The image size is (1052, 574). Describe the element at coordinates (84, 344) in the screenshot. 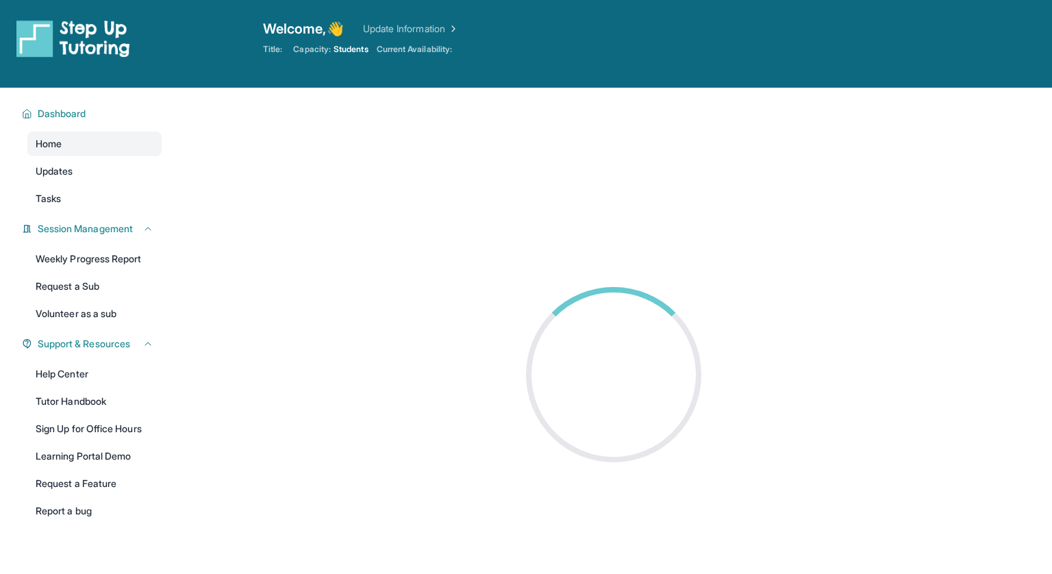

I see `span: Support & Resources` at that location.